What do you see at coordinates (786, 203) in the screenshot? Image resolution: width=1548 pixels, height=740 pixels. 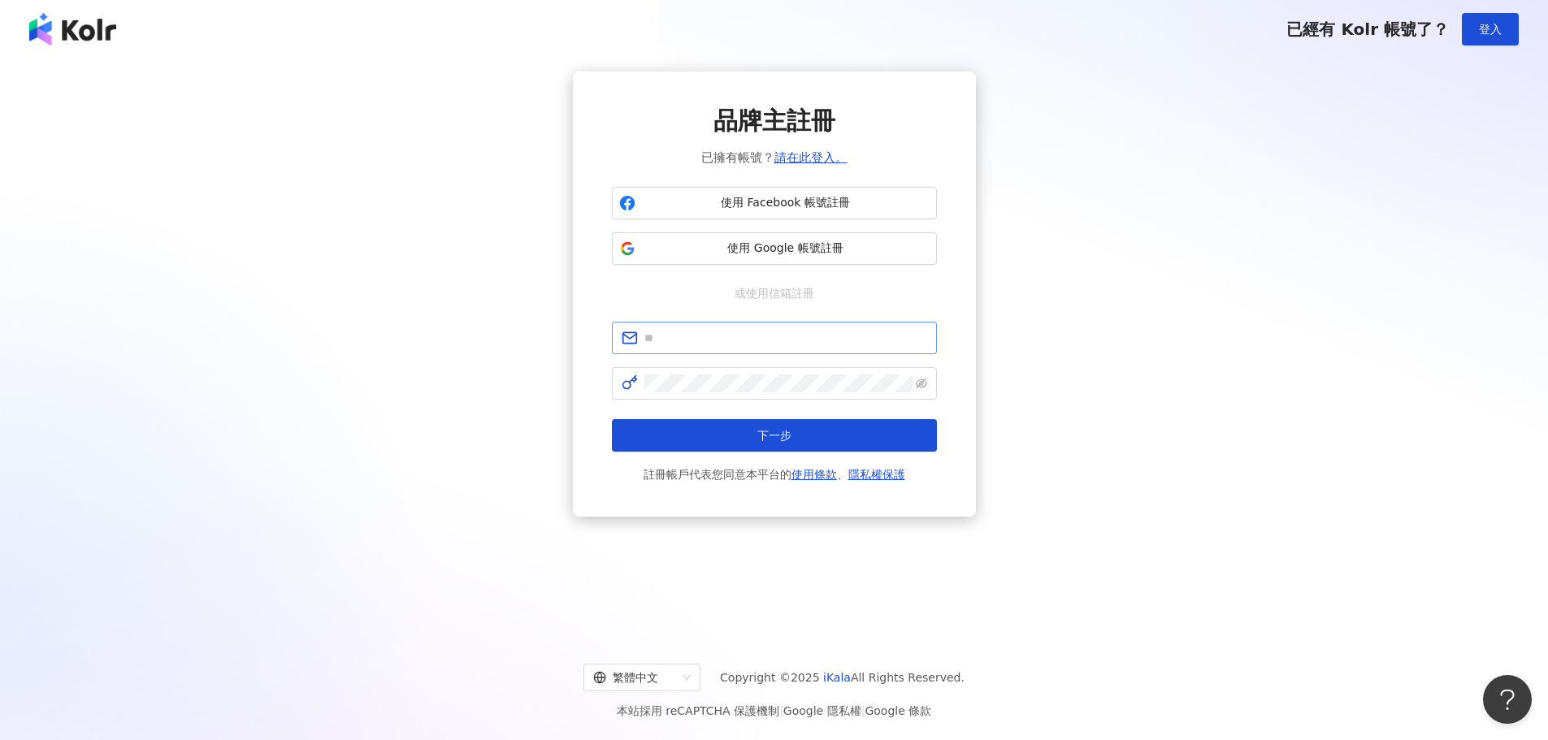 I see `span: 使用 Facebook 帳號註冊` at bounding box center [786, 203].